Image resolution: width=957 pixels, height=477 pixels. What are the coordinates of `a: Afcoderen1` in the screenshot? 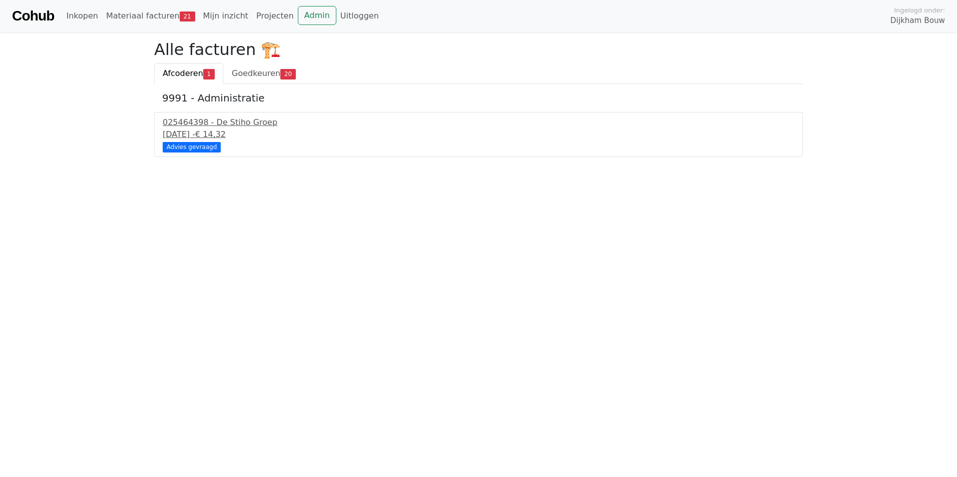 It's located at (189, 74).